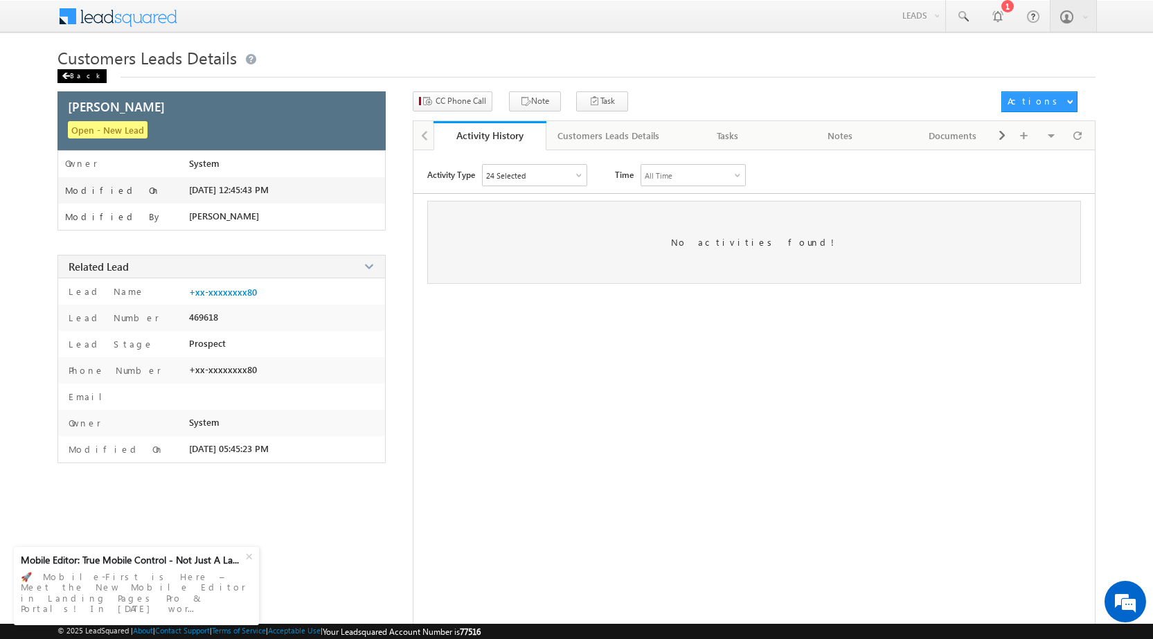 The height and width of the screenshot is (639, 1153). What do you see at coordinates (112, 317) in the screenshot?
I see `label: Lead Number` at bounding box center [112, 317].